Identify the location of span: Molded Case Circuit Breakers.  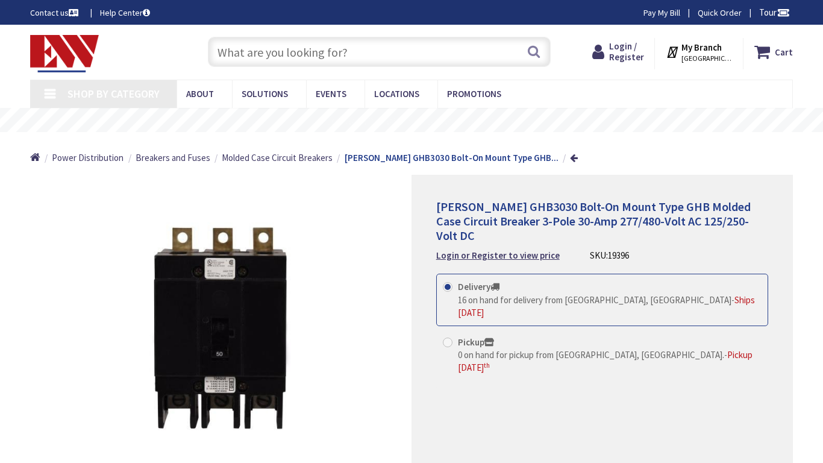
(277, 157).